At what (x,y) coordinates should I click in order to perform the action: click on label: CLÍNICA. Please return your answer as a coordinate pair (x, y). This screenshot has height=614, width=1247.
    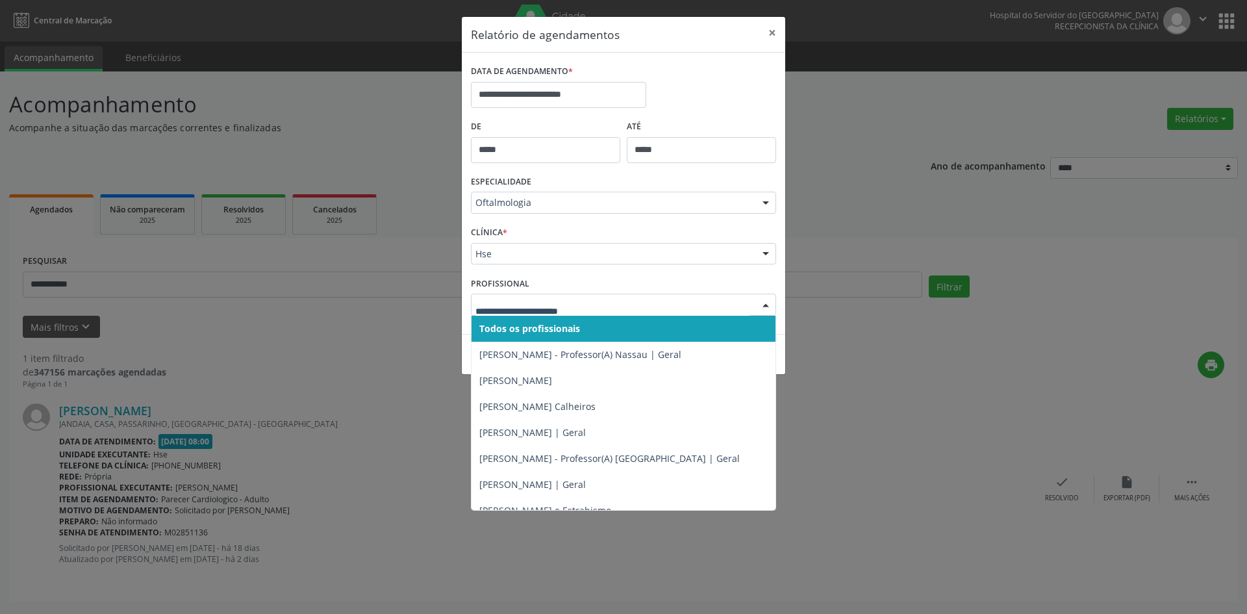
    Looking at the image, I should click on (489, 233).